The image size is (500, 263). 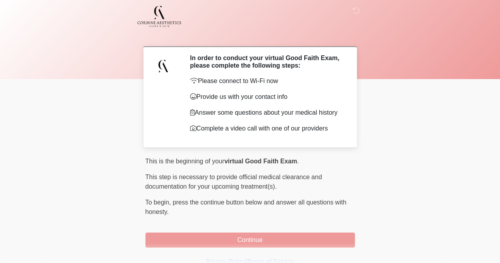 What do you see at coordinates (159, 16) in the screenshot?
I see `img: Corinne Aesthetics Med Spa Logo` at bounding box center [159, 16].